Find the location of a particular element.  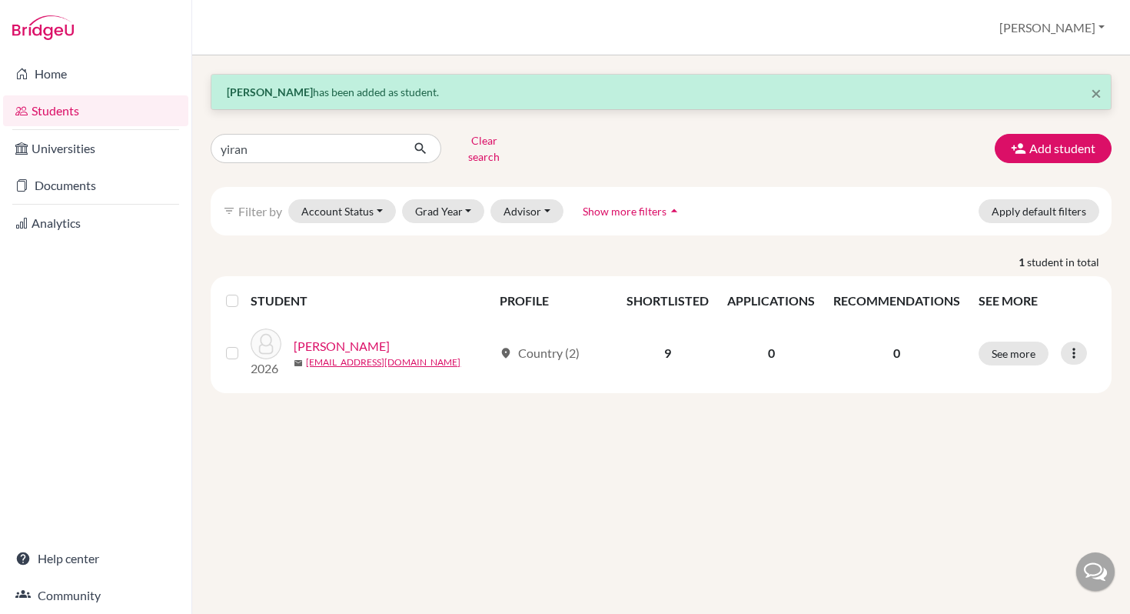

td: 9 is located at coordinates (667, 353).